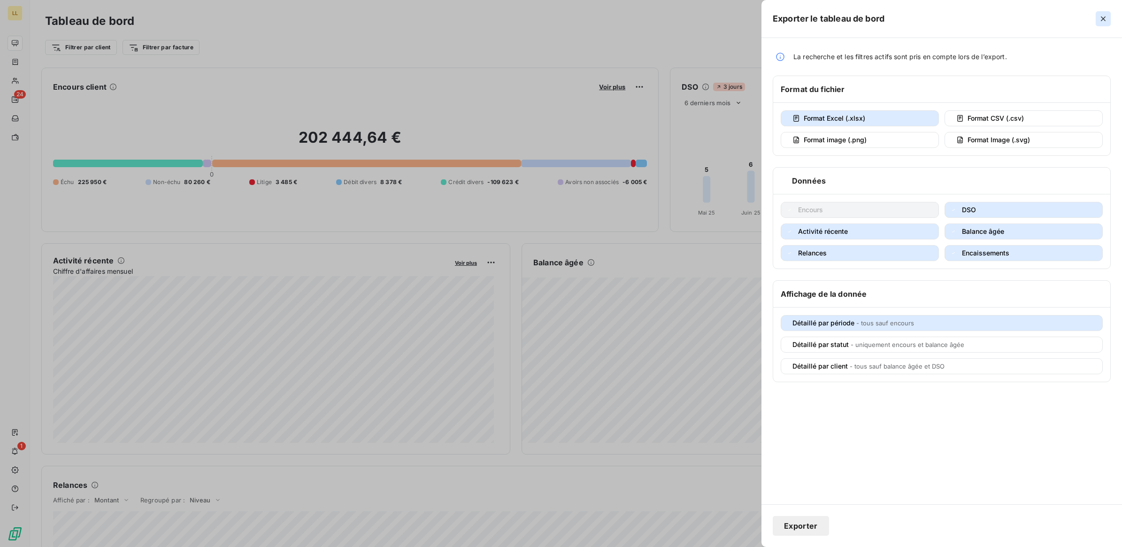  Describe the element at coordinates (828, 19) in the screenshot. I see `h5: Exporter le tableau de bord` at that location.